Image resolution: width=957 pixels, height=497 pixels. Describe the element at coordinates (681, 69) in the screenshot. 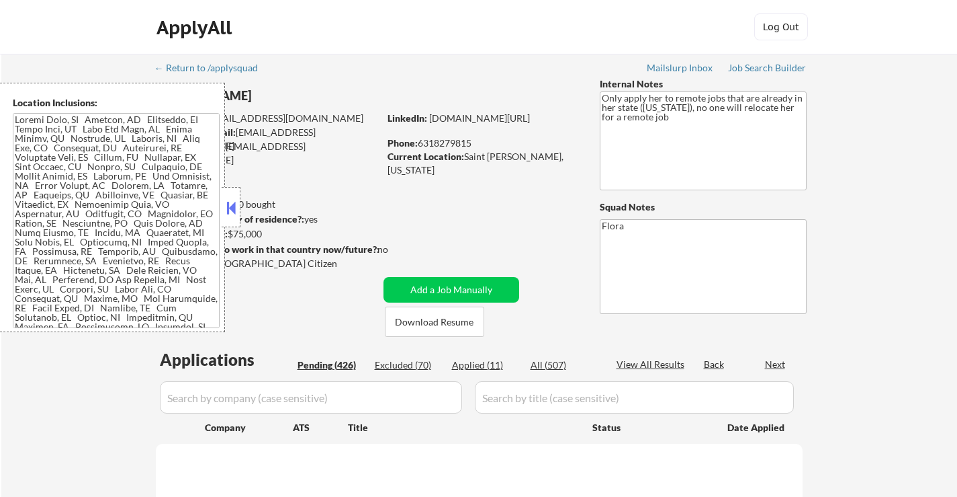

I see `a: Mailslurp Inbox` at that location.